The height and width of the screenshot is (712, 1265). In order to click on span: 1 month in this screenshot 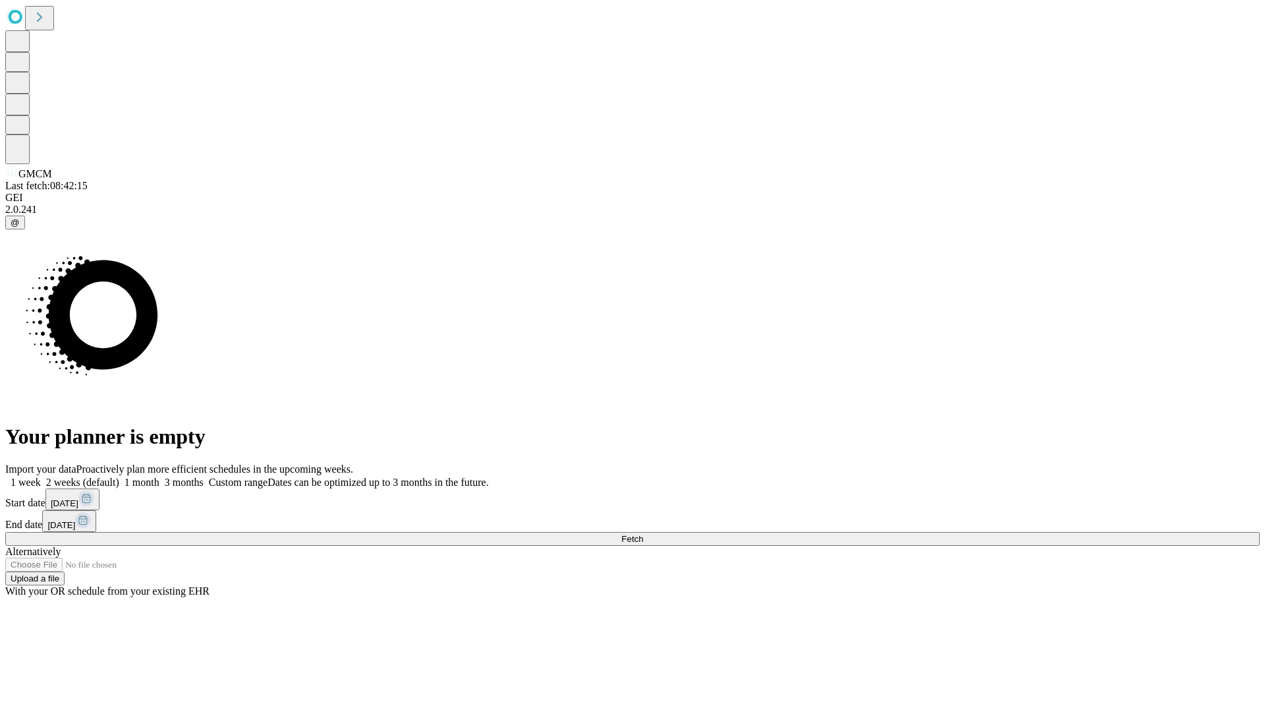, I will do `click(142, 482)`.